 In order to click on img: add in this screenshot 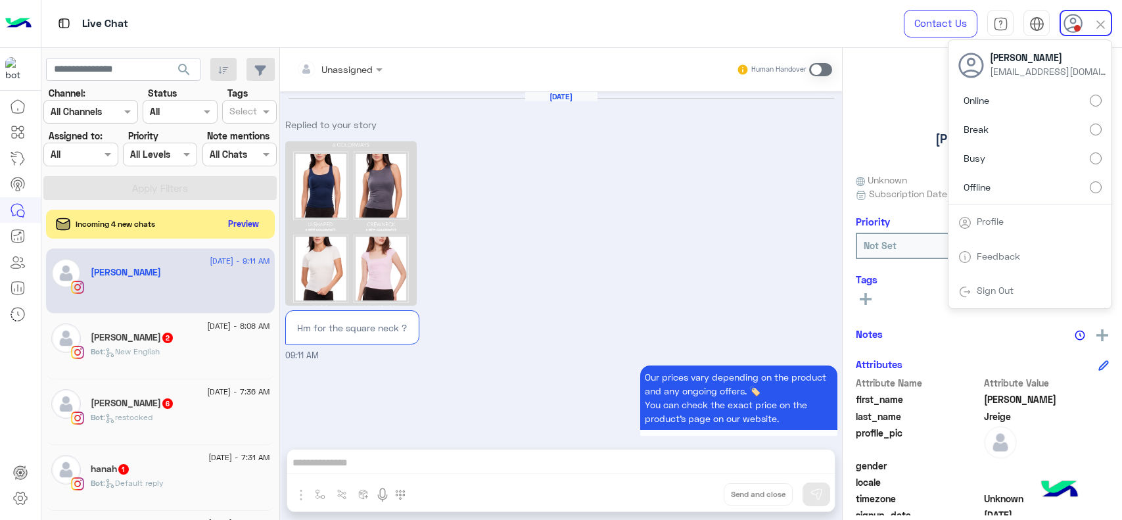, I will do `click(1103, 335)`.